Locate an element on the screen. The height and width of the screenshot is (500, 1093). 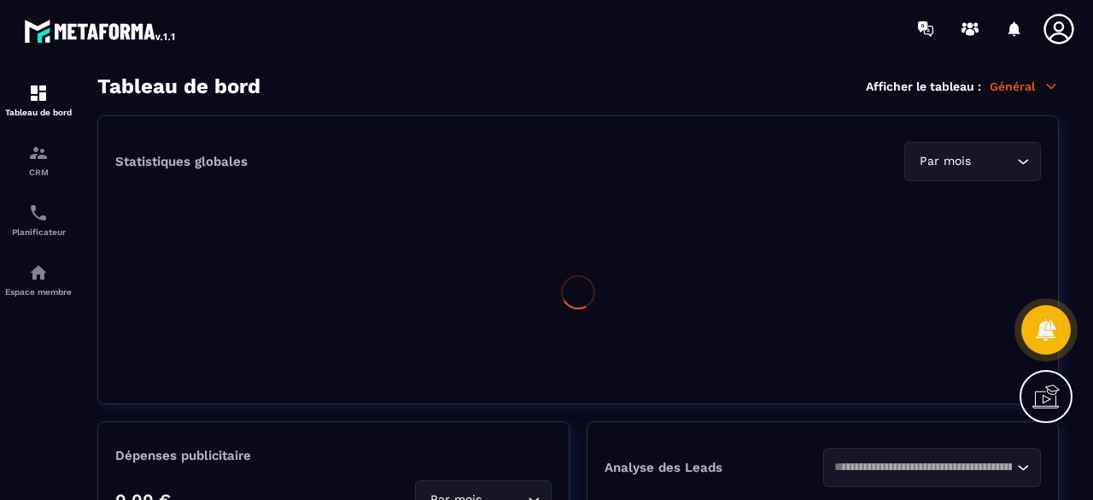
h3: Tableau de bord is located at coordinates (178, 86).